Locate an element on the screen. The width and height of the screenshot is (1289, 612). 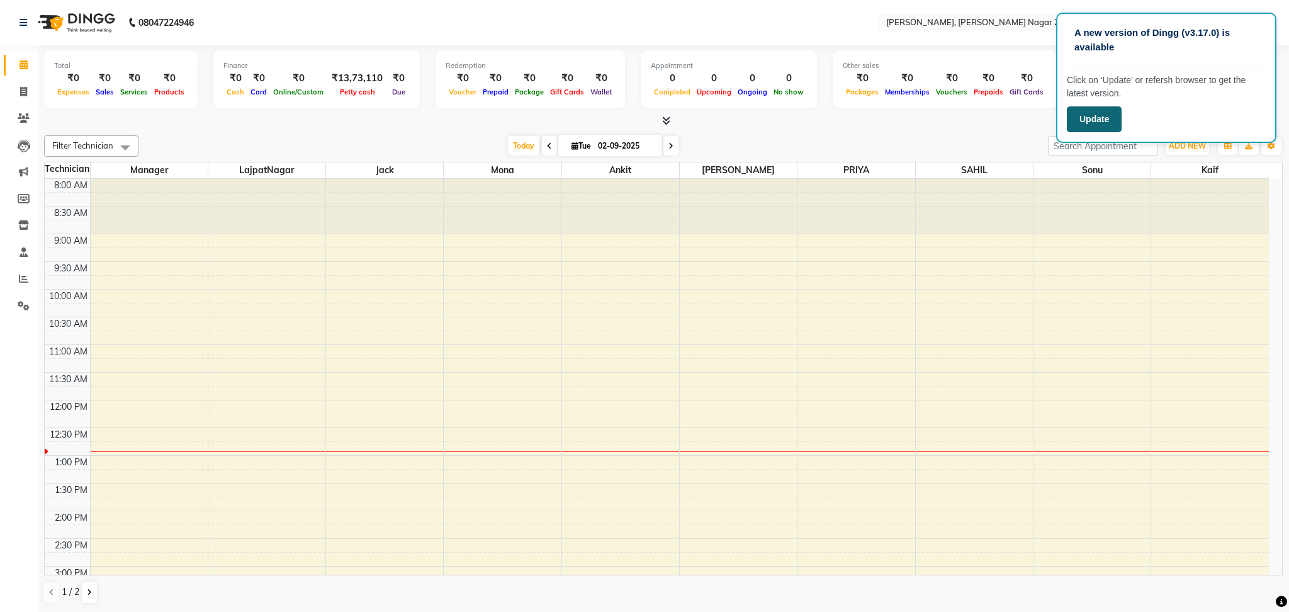
span: Online/Custom is located at coordinates (298, 92).